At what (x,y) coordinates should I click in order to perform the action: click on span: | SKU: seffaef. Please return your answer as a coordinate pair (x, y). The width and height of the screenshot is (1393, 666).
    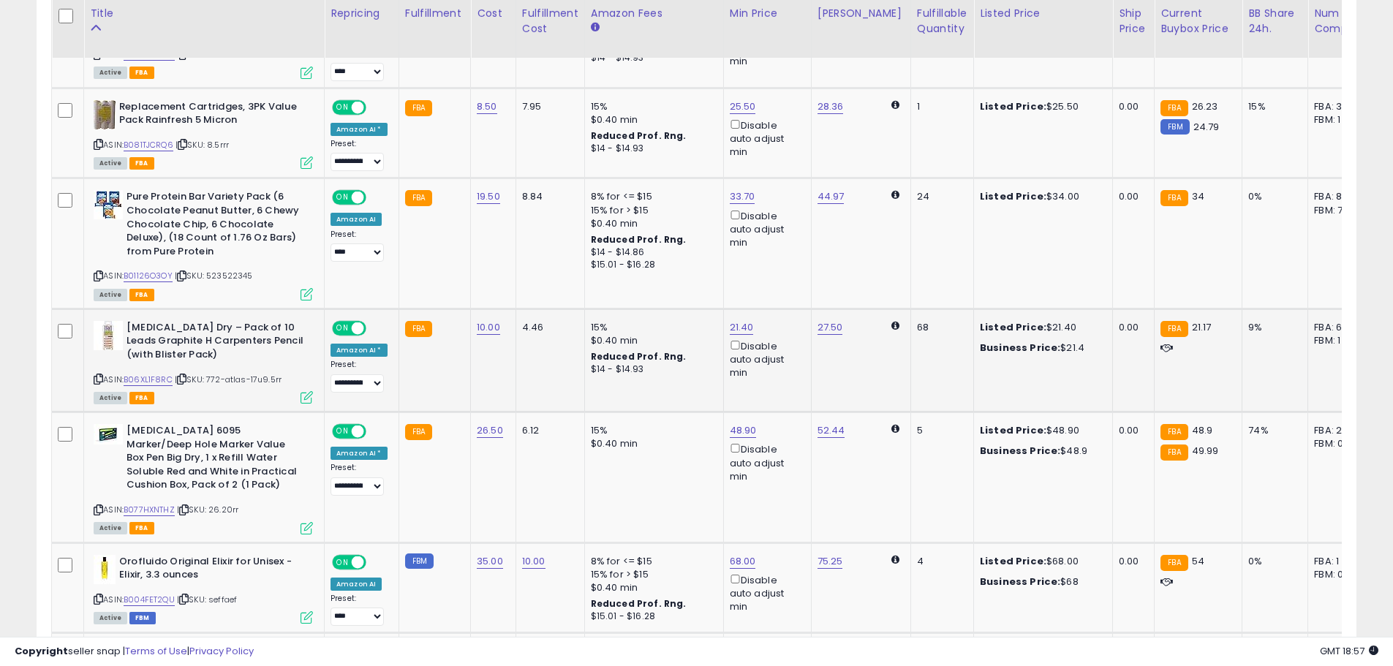
    Looking at the image, I should click on (207, 600).